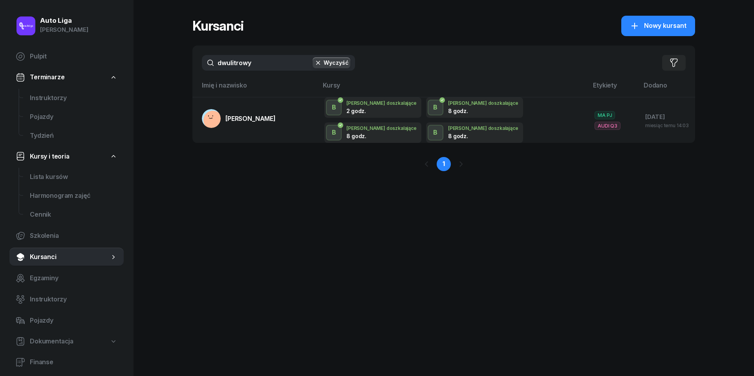  Describe the element at coordinates (66, 278) in the screenshot. I see `a: Egzaminy` at that location.